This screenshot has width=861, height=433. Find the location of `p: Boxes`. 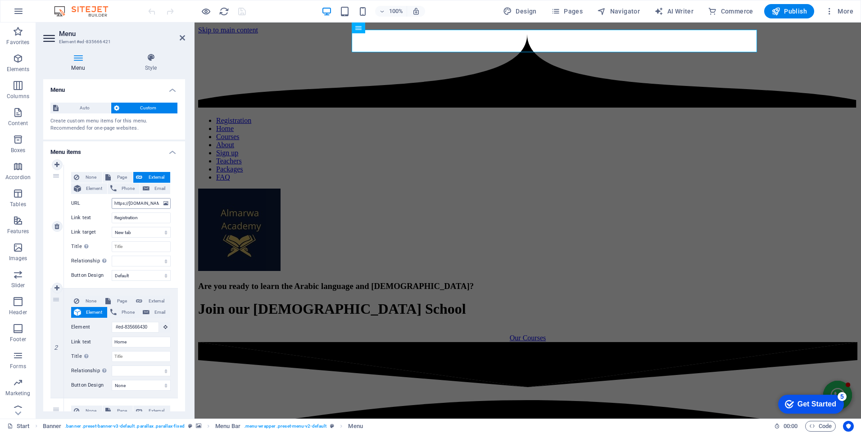

p: Boxes is located at coordinates (18, 150).